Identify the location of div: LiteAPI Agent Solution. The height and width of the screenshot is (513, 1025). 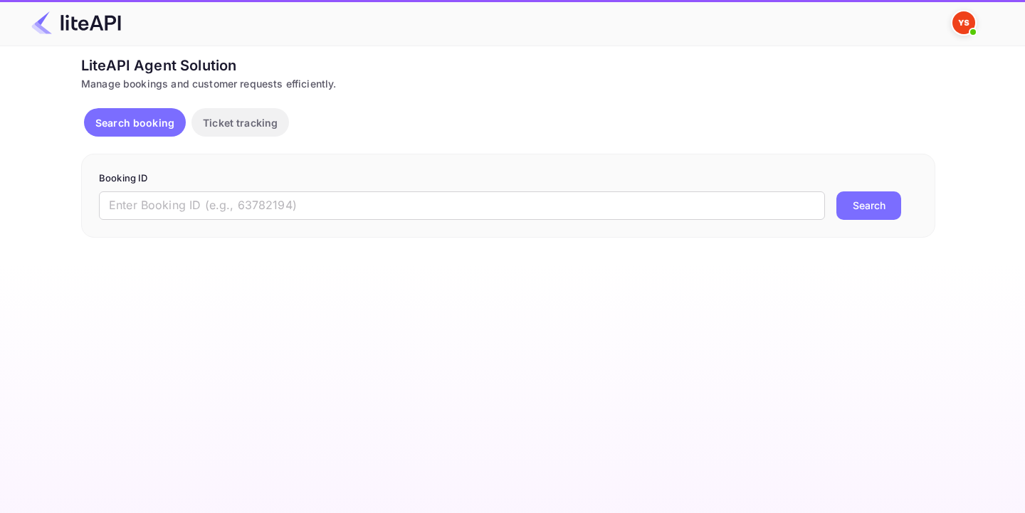
(508, 65).